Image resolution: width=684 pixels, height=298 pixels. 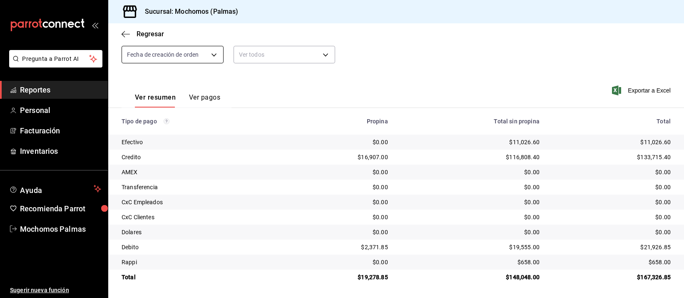 I want to click on div: CxC Empleados, so click(x=199, y=202).